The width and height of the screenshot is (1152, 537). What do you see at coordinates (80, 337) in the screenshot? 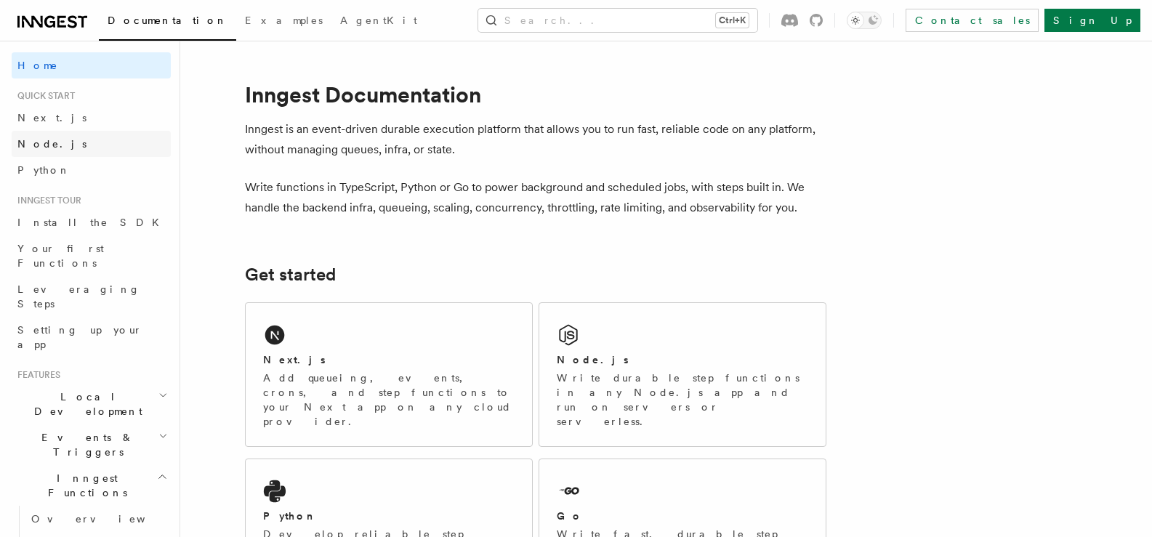
I see `span: Setting up your app` at bounding box center [80, 337].